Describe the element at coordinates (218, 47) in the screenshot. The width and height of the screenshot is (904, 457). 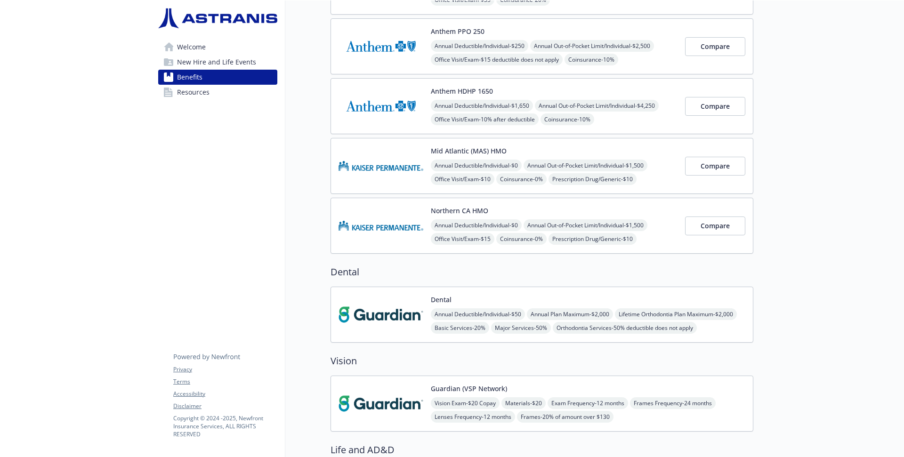
I see `a: Welcome` at that location.